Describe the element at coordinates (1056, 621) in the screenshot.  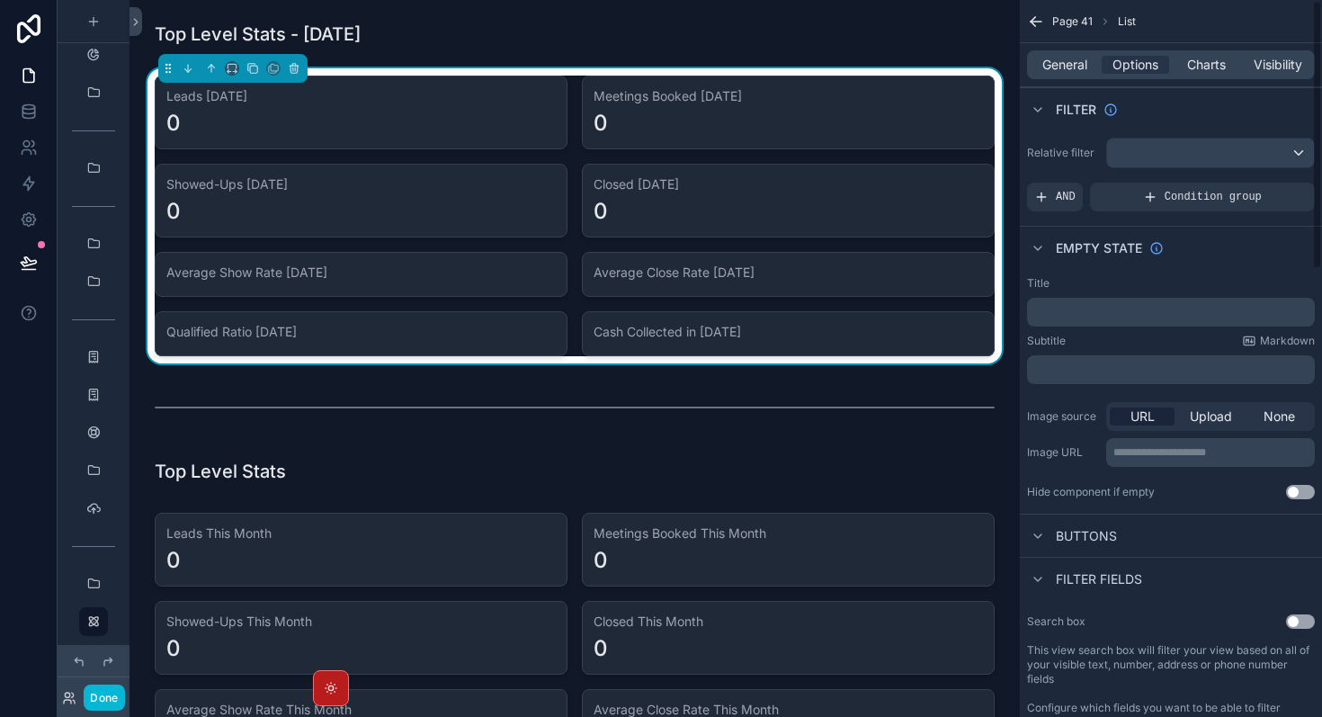
I see `label: Search box` at that location.